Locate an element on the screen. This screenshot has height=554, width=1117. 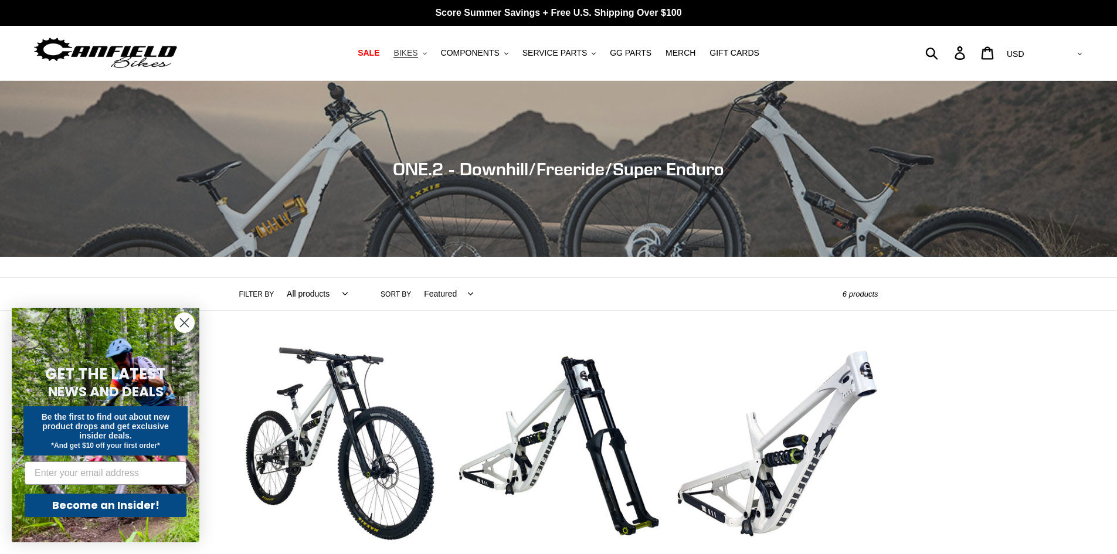
span: COMPONENTS is located at coordinates (470, 53).